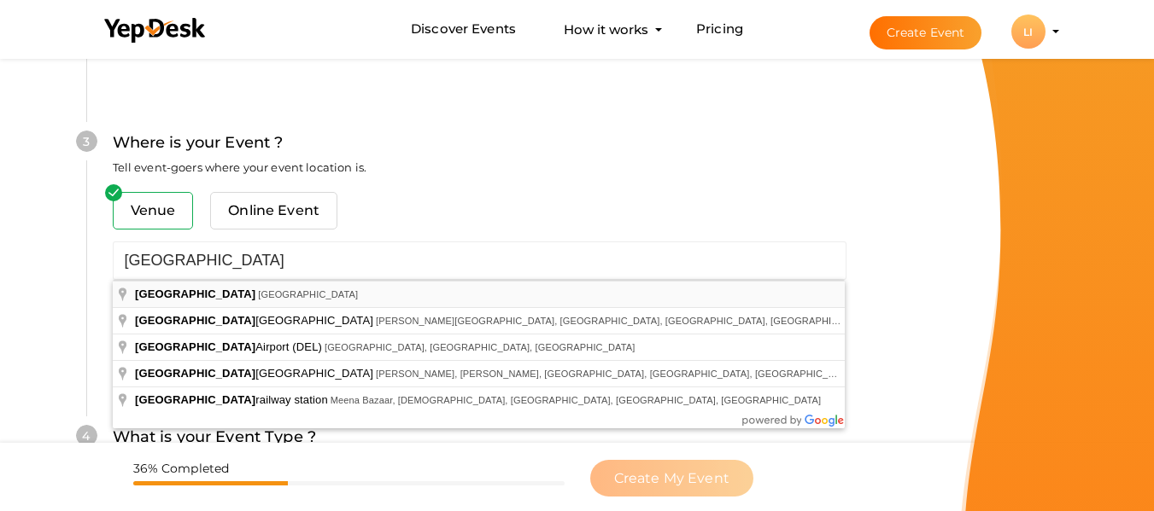 This screenshot has width=1154, height=511. What do you see at coordinates (34, 51) in the screenshot?
I see `img: website_grey.svg` at bounding box center [34, 51].